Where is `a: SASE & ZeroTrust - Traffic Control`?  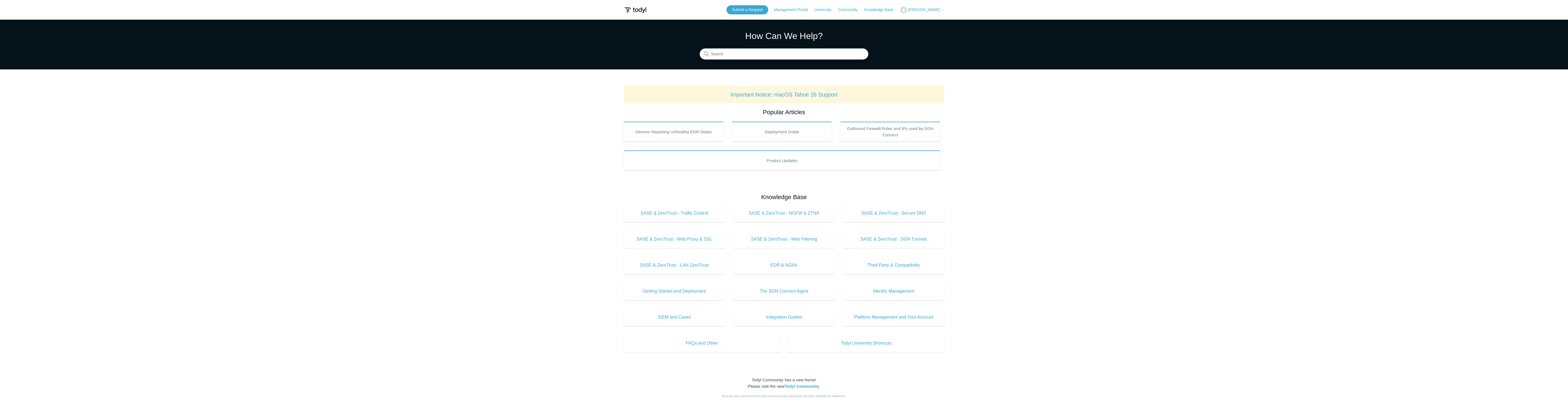
a: SASE & ZeroTrust - Traffic Control is located at coordinates (674, 213).